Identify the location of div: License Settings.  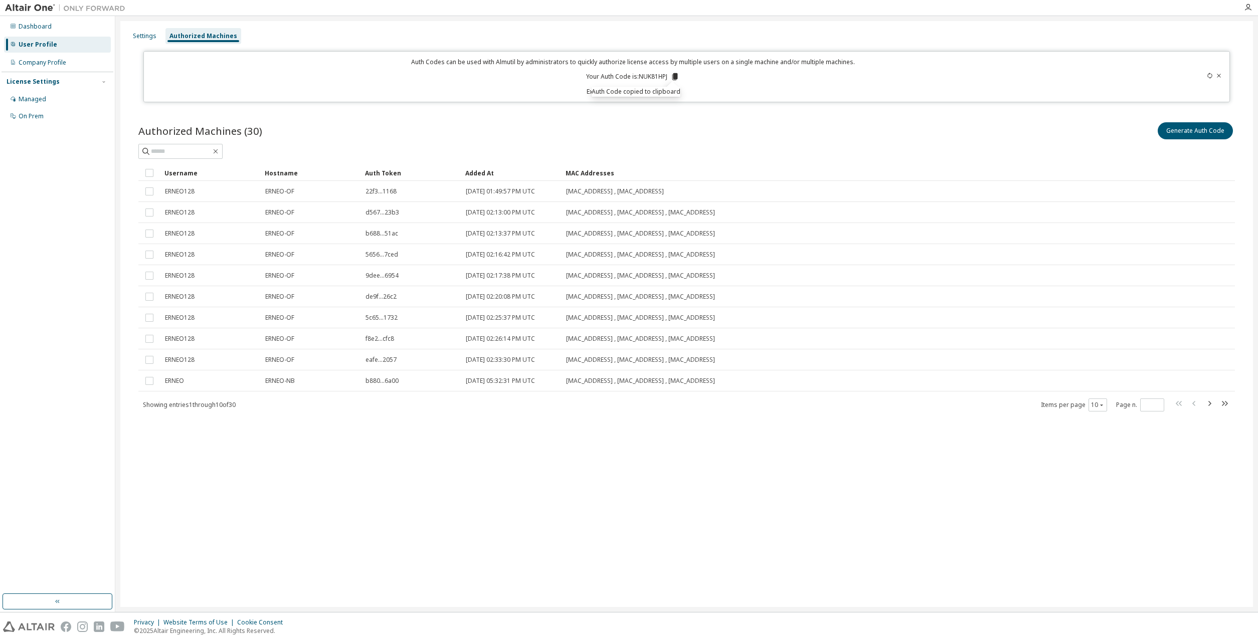
(33, 82).